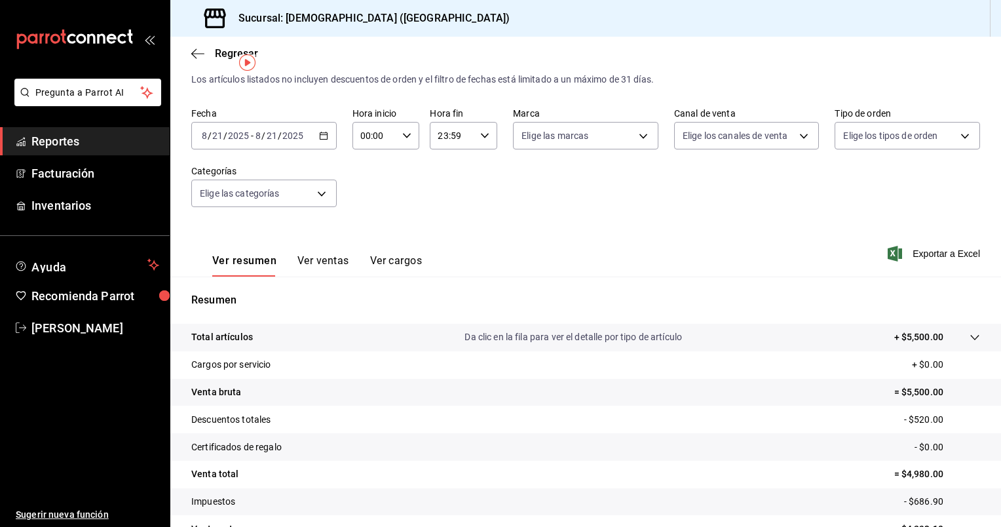 This screenshot has width=1001, height=527. Describe the element at coordinates (317, 265) in the screenshot. I see `div: navigation tabs` at that location.